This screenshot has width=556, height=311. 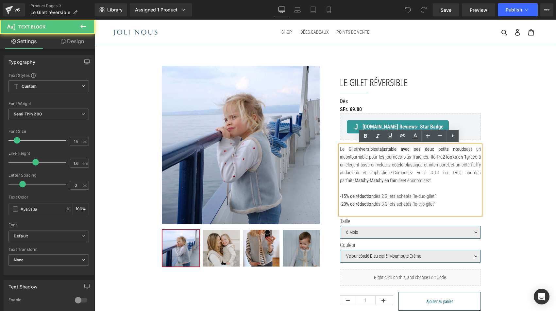 What do you see at coordinates (49, 153) in the screenshot?
I see `div: Line Height` at bounding box center [49, 153].